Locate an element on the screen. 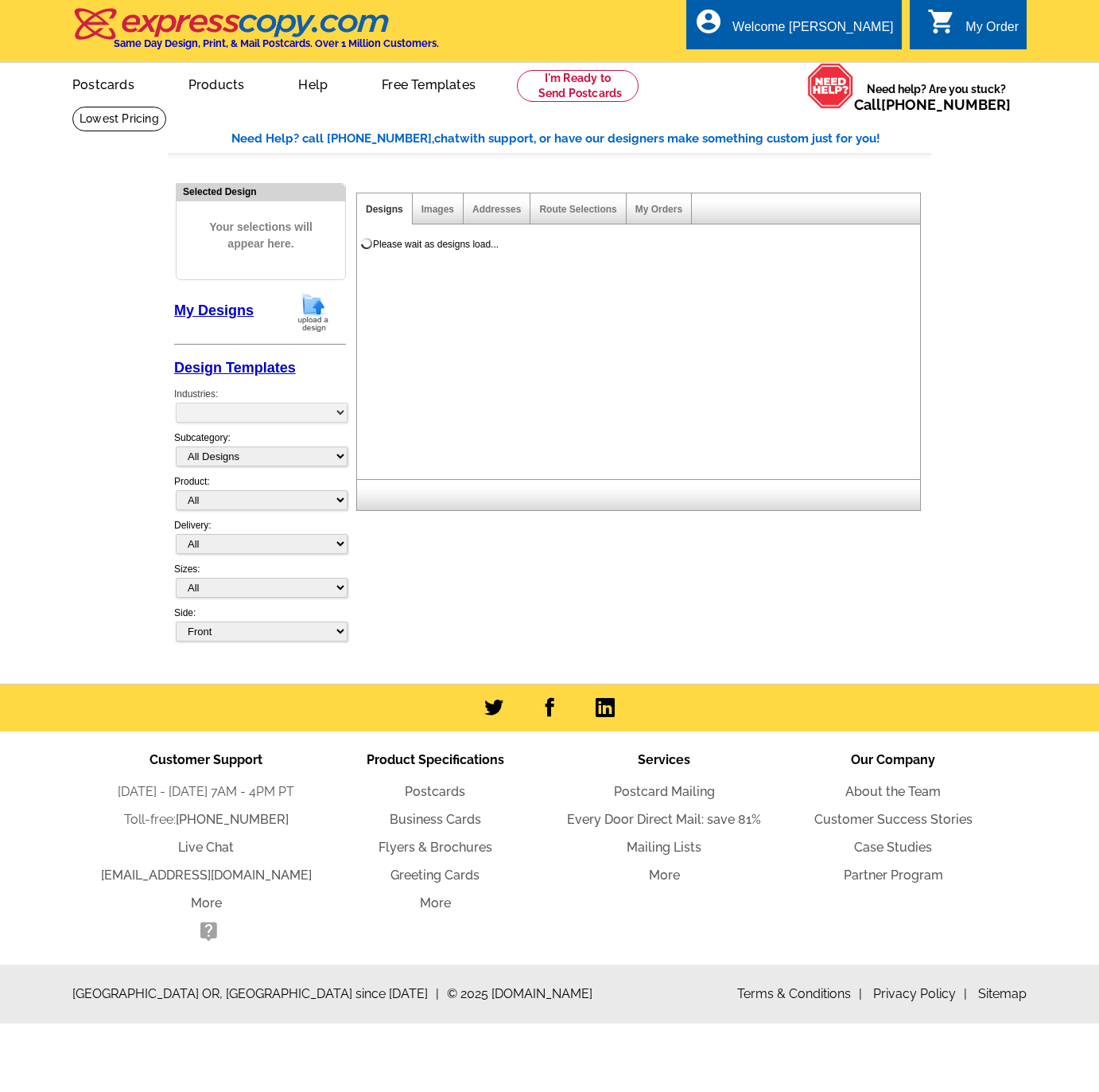  a: Designs is located at coordinates (384, 210).